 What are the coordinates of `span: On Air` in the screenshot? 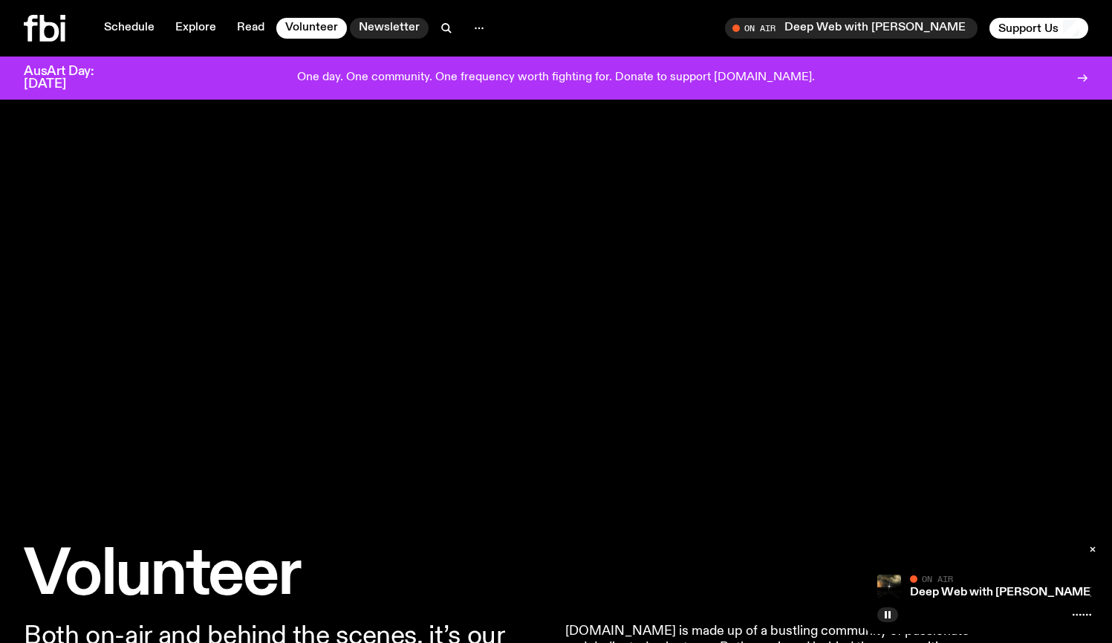 It's located at (938, 578).